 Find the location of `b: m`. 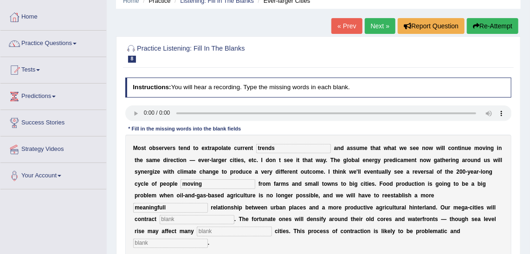

b: m is located at coordinates (155, 160).